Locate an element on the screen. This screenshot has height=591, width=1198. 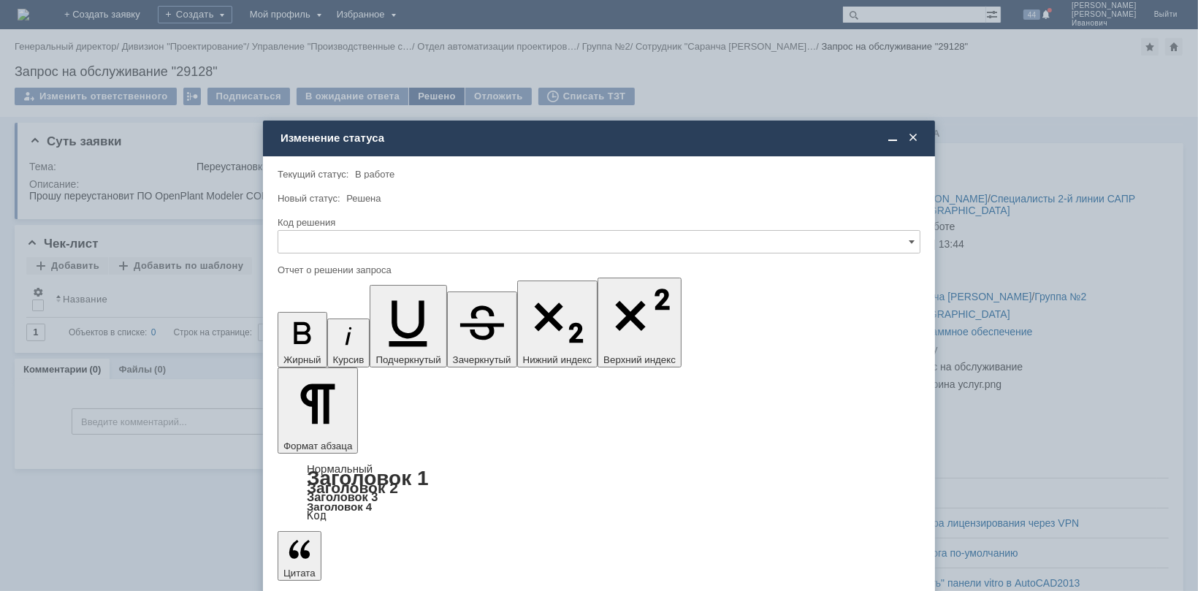
label: Текущий статус: is located at coordinates (313, 174).